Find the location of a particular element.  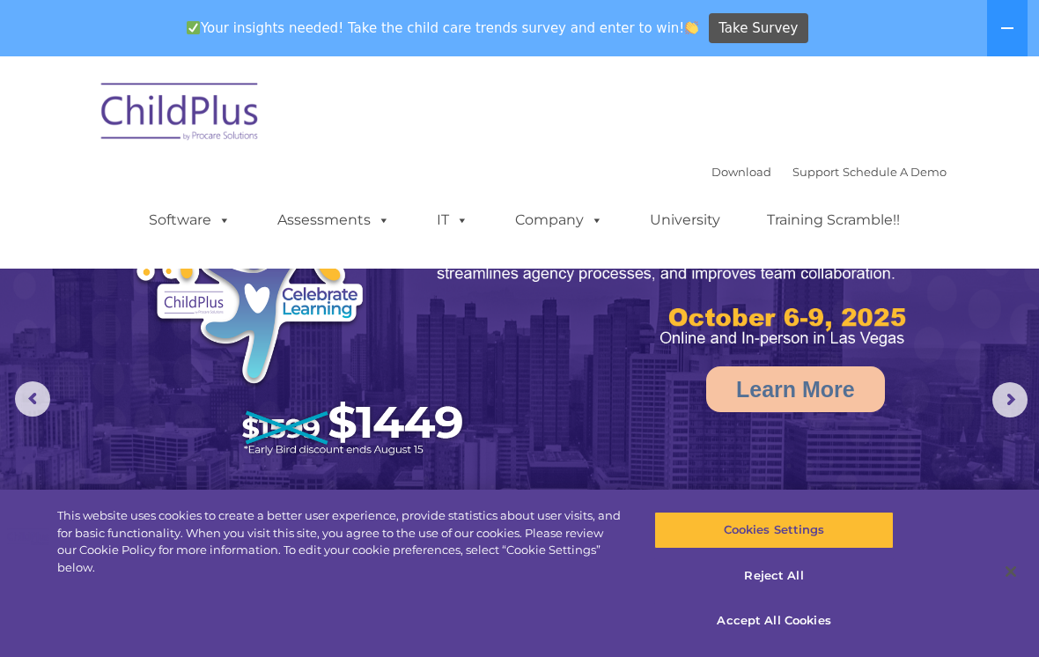

a: Company is located at coordinates (559, 220).